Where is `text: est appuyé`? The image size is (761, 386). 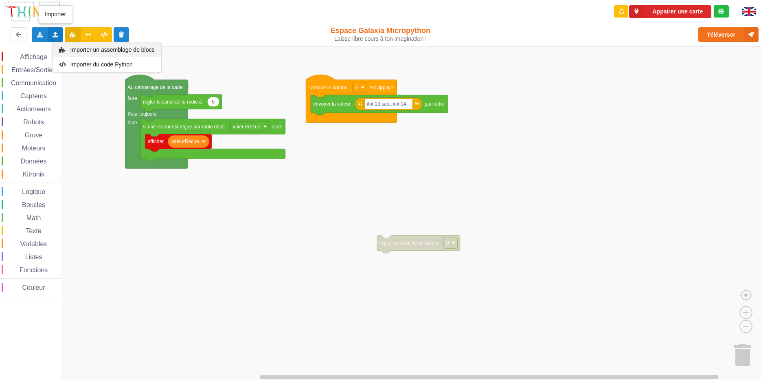 text: est appuyé is located at coordinates (381, 87).